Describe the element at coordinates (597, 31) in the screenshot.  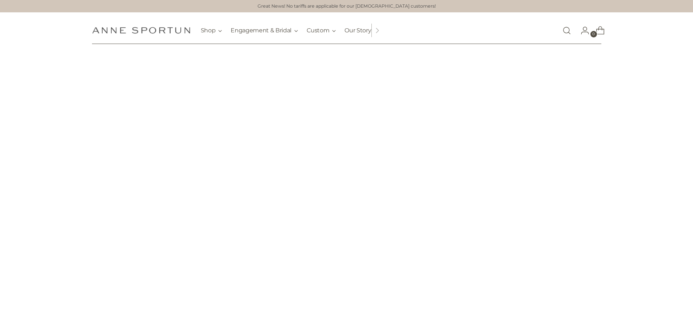
I see `a: Open cart modal` at that location.